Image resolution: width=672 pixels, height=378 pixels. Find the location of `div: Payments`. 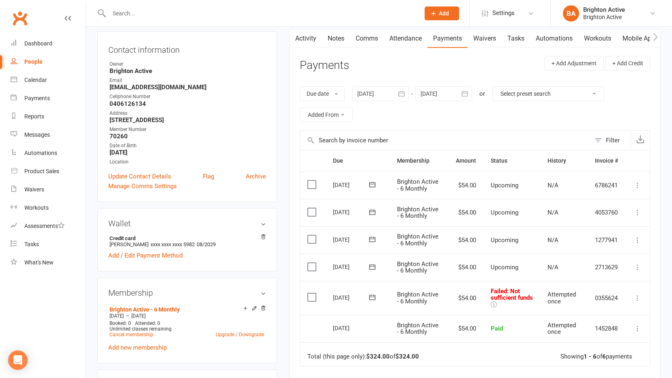

div: Payments is located at coordinates (37, 98).